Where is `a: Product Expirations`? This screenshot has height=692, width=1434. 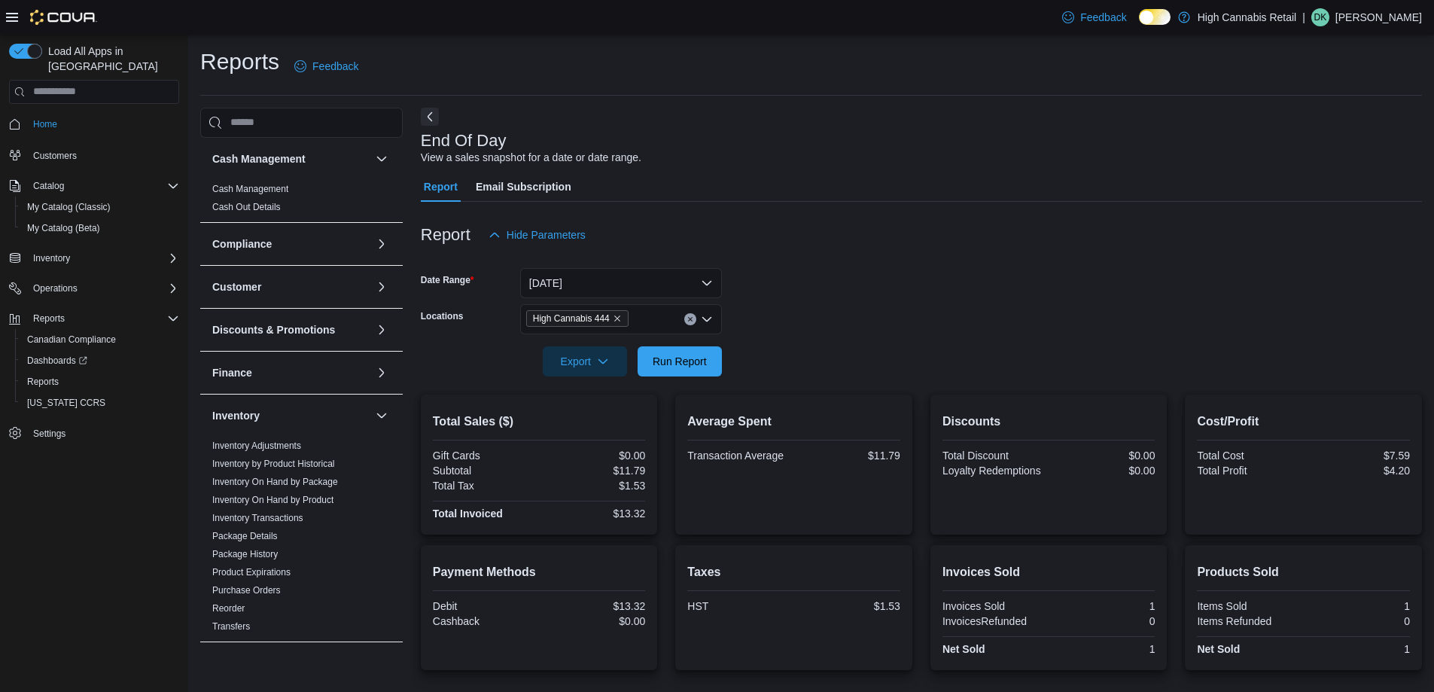
a: Product Expirations is located at coordinates (251, 572).